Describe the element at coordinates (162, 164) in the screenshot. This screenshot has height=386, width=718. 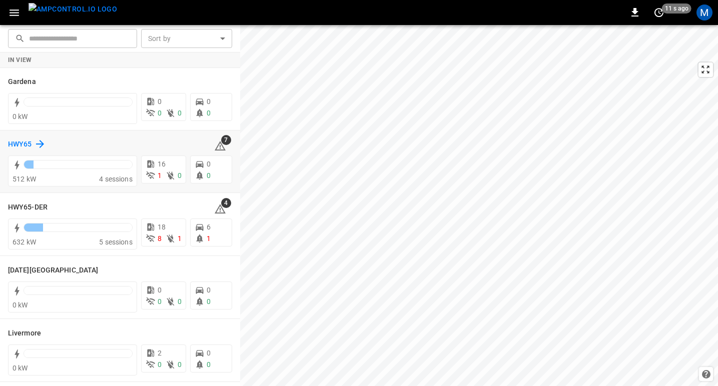
I see `span: 16` at that location.